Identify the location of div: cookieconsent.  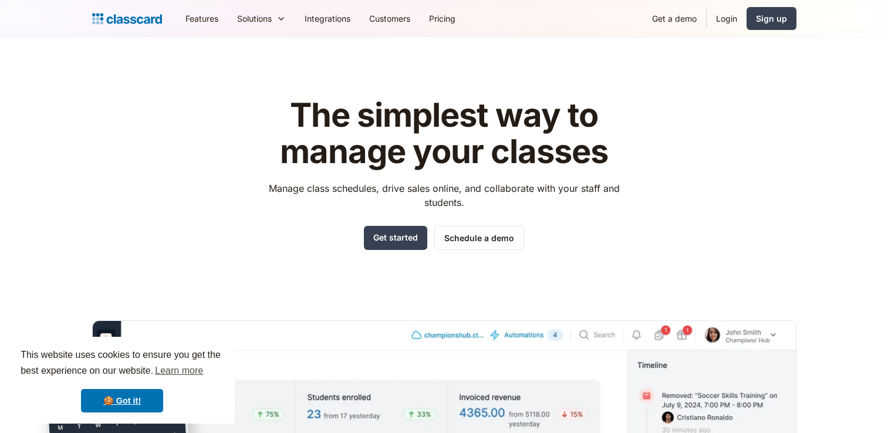
(122, 381).